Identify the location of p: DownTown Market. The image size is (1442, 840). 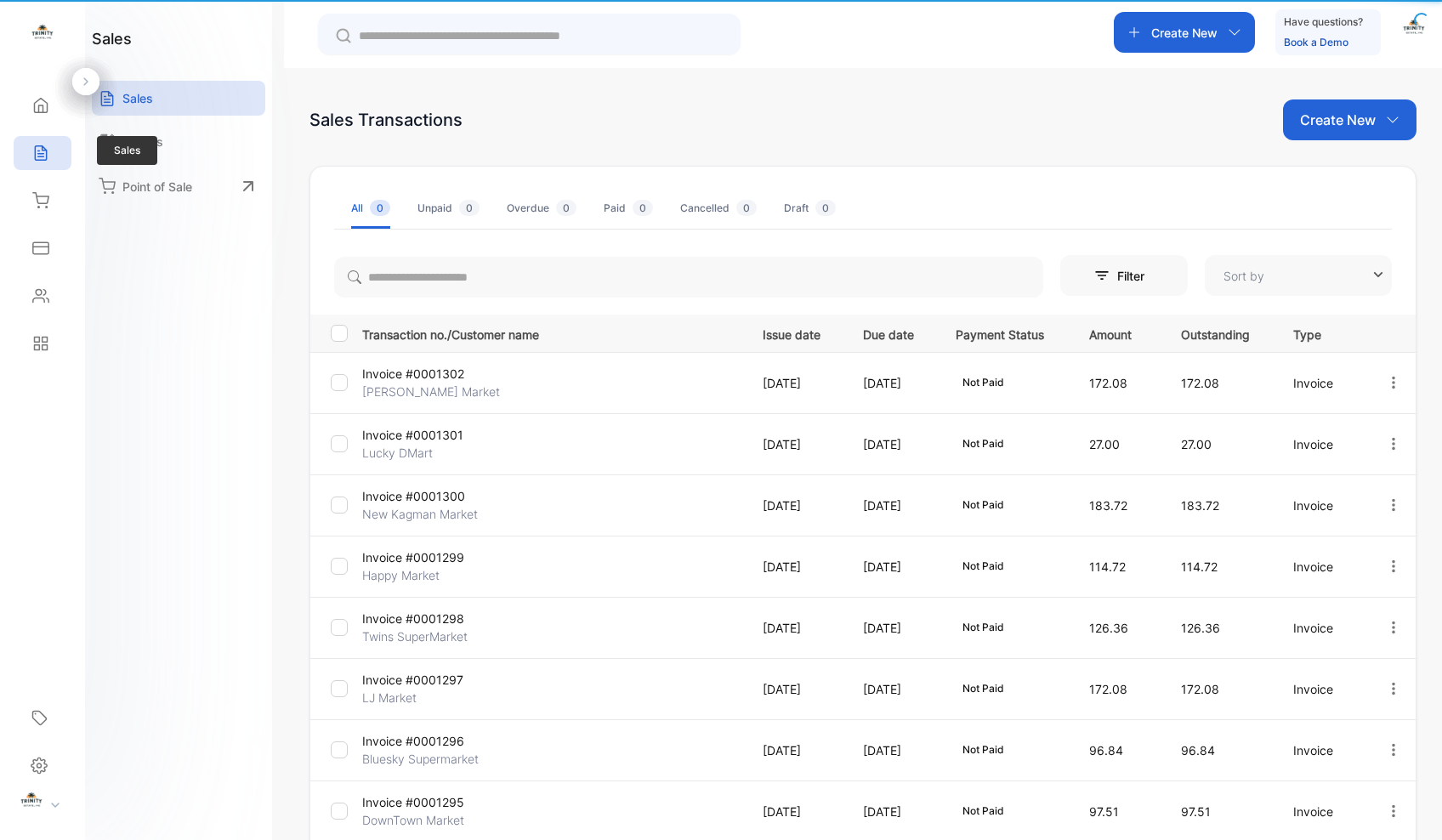
(425, 819).